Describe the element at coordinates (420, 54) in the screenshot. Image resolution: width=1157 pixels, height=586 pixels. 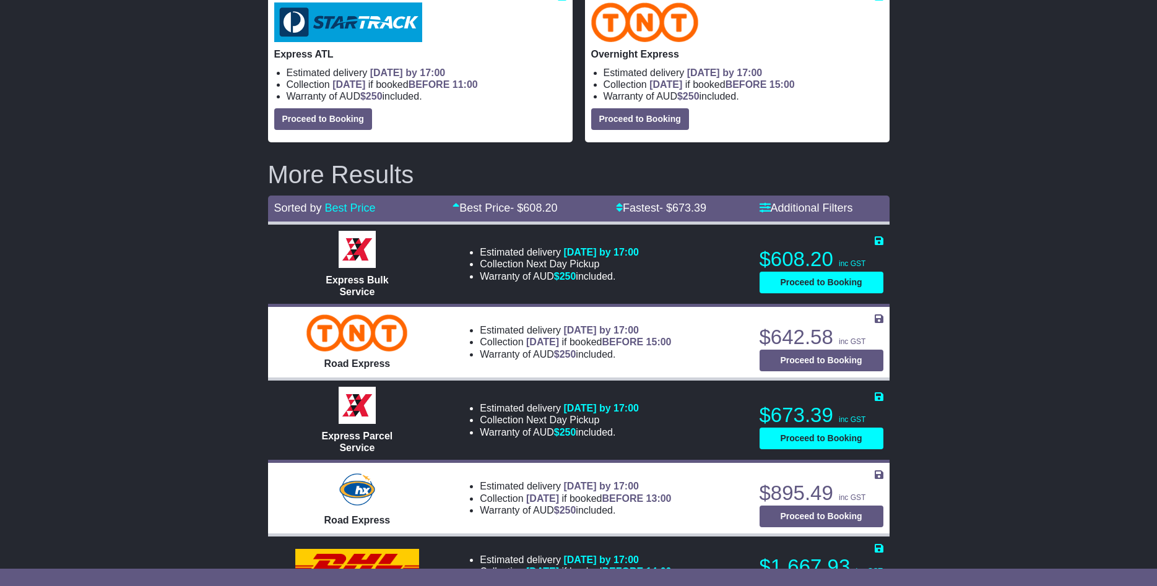
I see `p: Express ATL` at that location.